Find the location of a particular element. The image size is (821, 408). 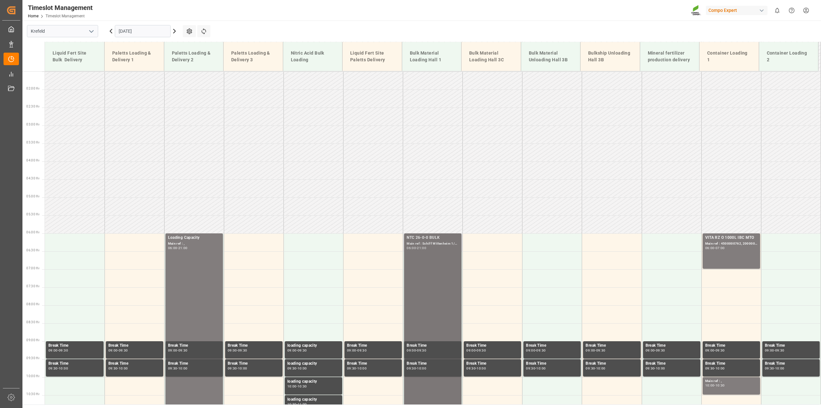

span: 06:30 Hr is located at coordinates (33, 250).